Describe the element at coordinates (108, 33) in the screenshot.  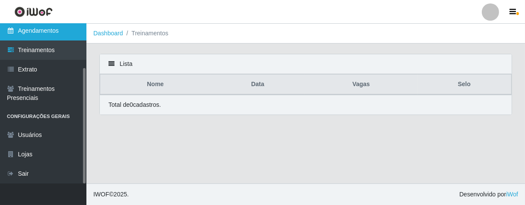
I see `a: Dashboard` at that location.